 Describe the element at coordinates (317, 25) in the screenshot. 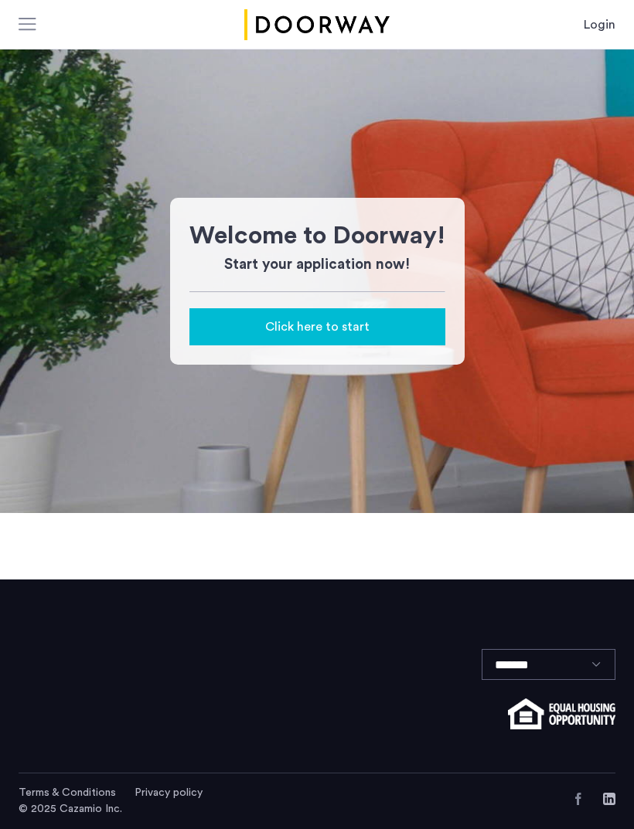

I see `img: logo` at that location.